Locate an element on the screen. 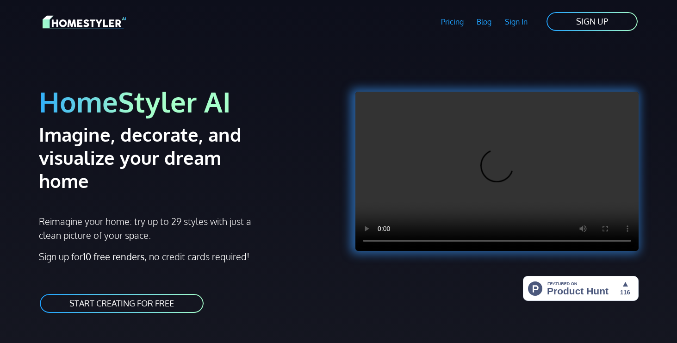  a: Pricing is located at coordinates (452, 22).